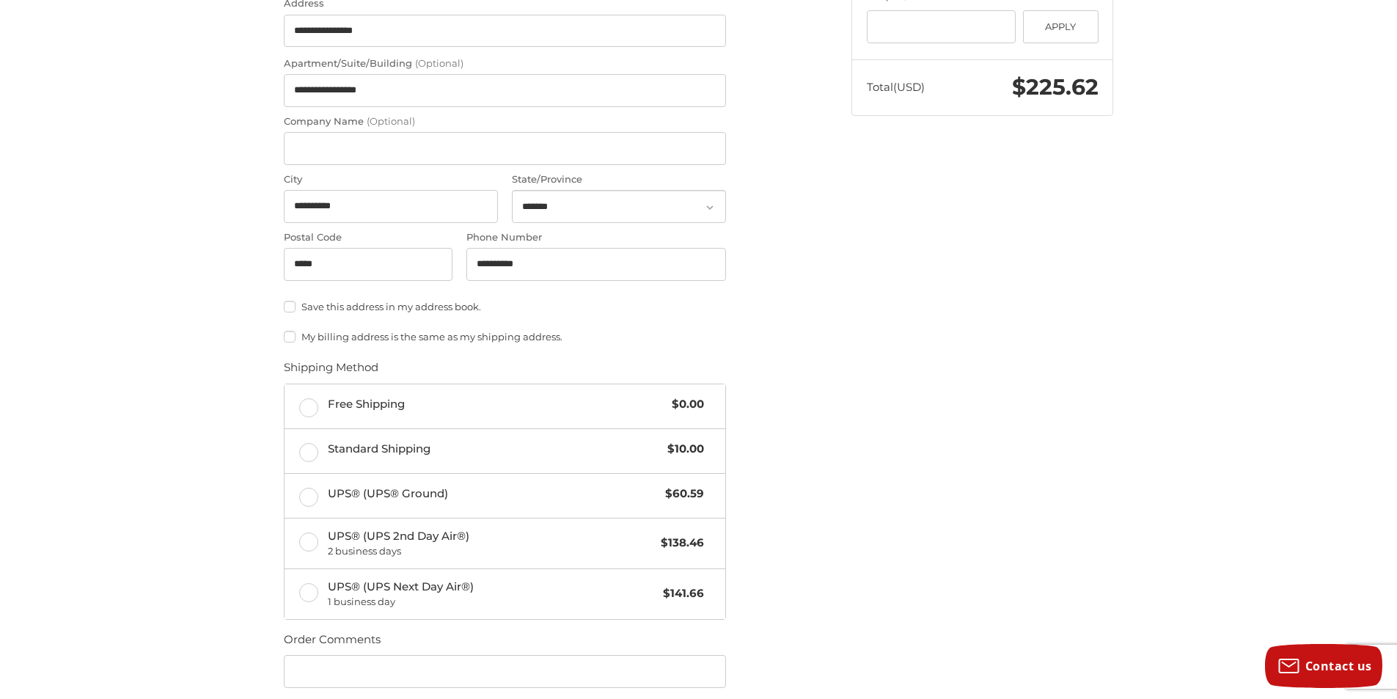 The width and height of the screenshot is (1397, 699). Describe the element at coordinates (496, 404) in the screenshot. I see `span: Free Shipping` at that location.